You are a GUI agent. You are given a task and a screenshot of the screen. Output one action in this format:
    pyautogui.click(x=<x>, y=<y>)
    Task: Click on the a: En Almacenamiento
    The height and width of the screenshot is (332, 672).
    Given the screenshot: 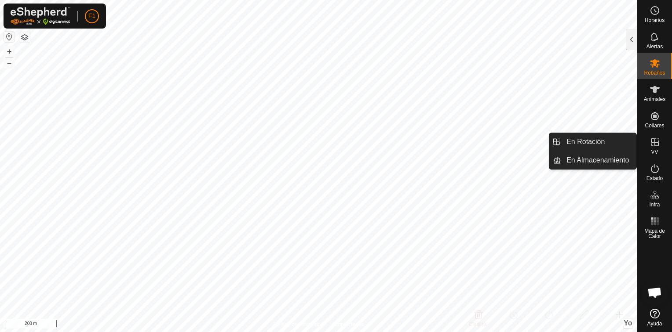 What is the action you would take?
    pyautogui.click(x=599, y=161)
    